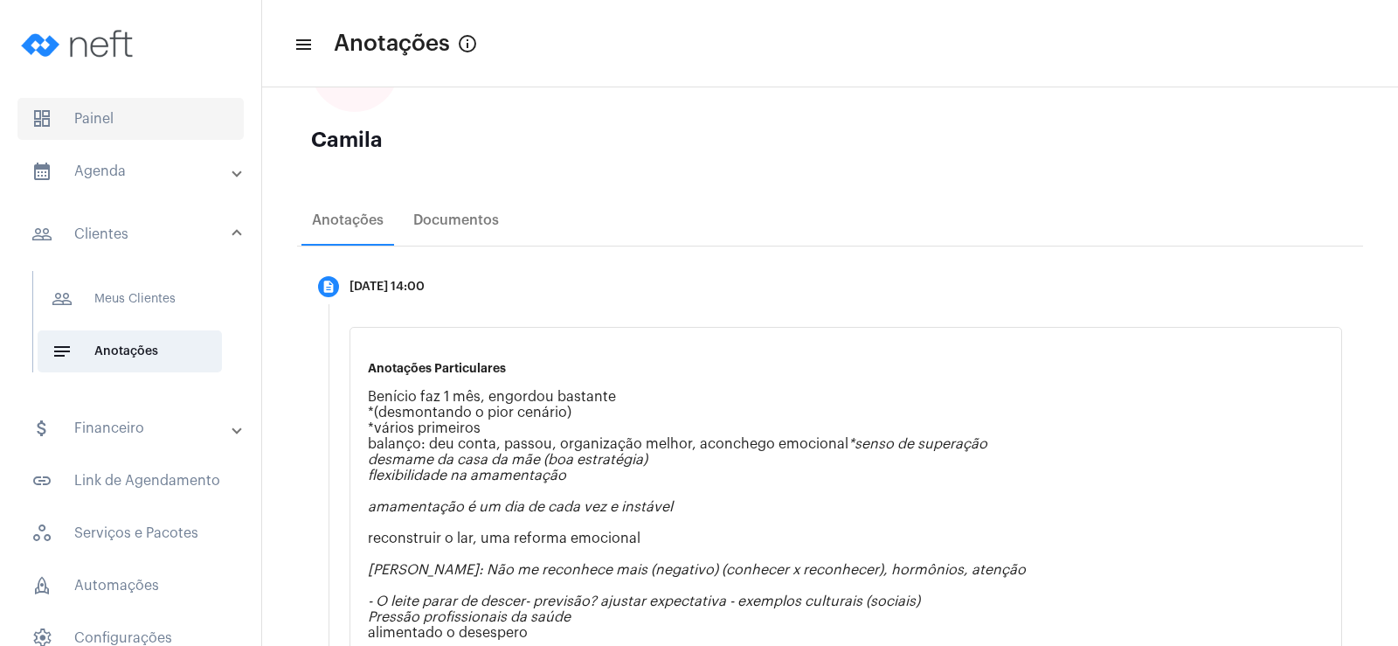  I want to click on div: Camila, so click(830, 140).